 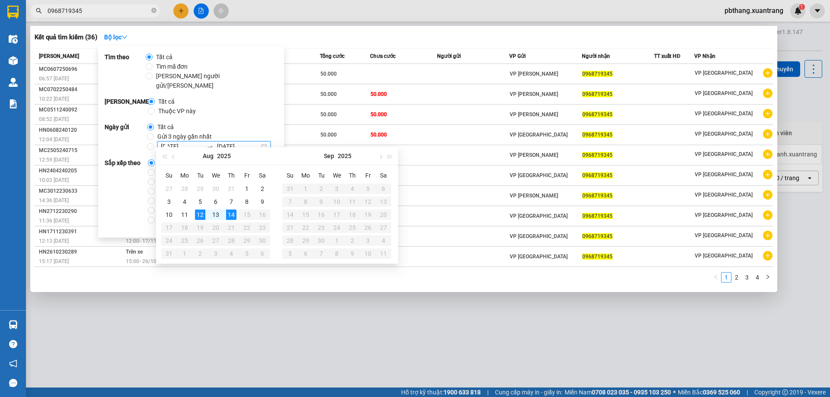 What do you see at coordinates (66, 37) in the screenshot?
I see `h3: Kết quả tìm kiếm ( 36 )` at bounding box center [66, 37].